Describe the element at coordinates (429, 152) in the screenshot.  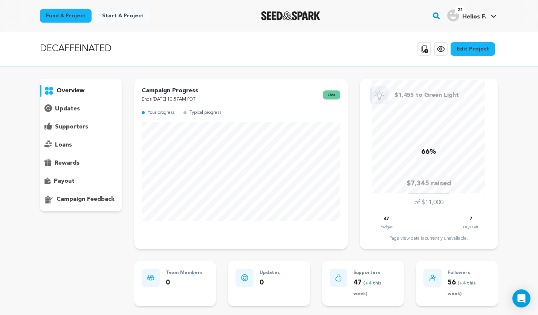
I see `p: 66%` at that location.